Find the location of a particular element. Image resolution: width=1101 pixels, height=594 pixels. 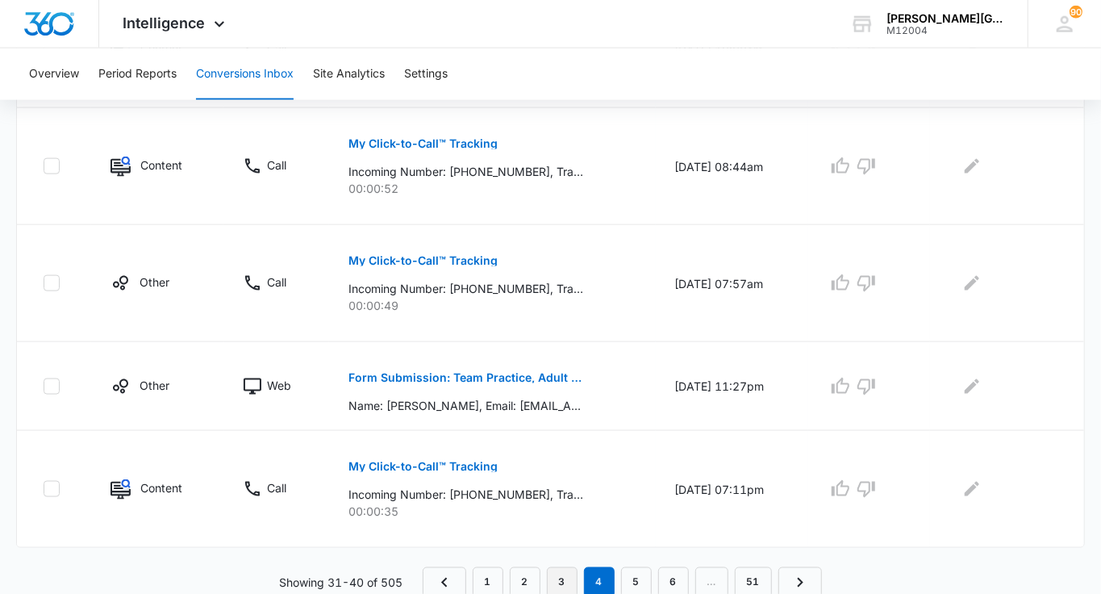

span: Intelligence is located at coordinates (165, 23).